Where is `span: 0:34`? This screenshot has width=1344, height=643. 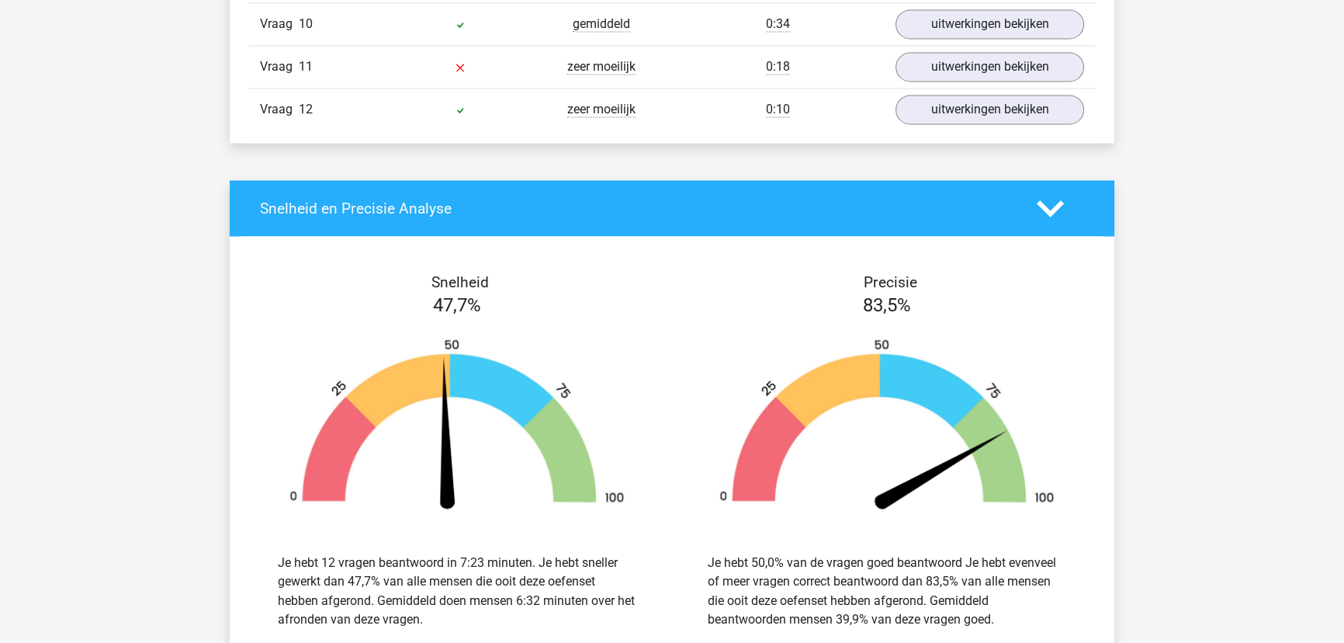
span: 0:34 is located at coordinates (778, 24).